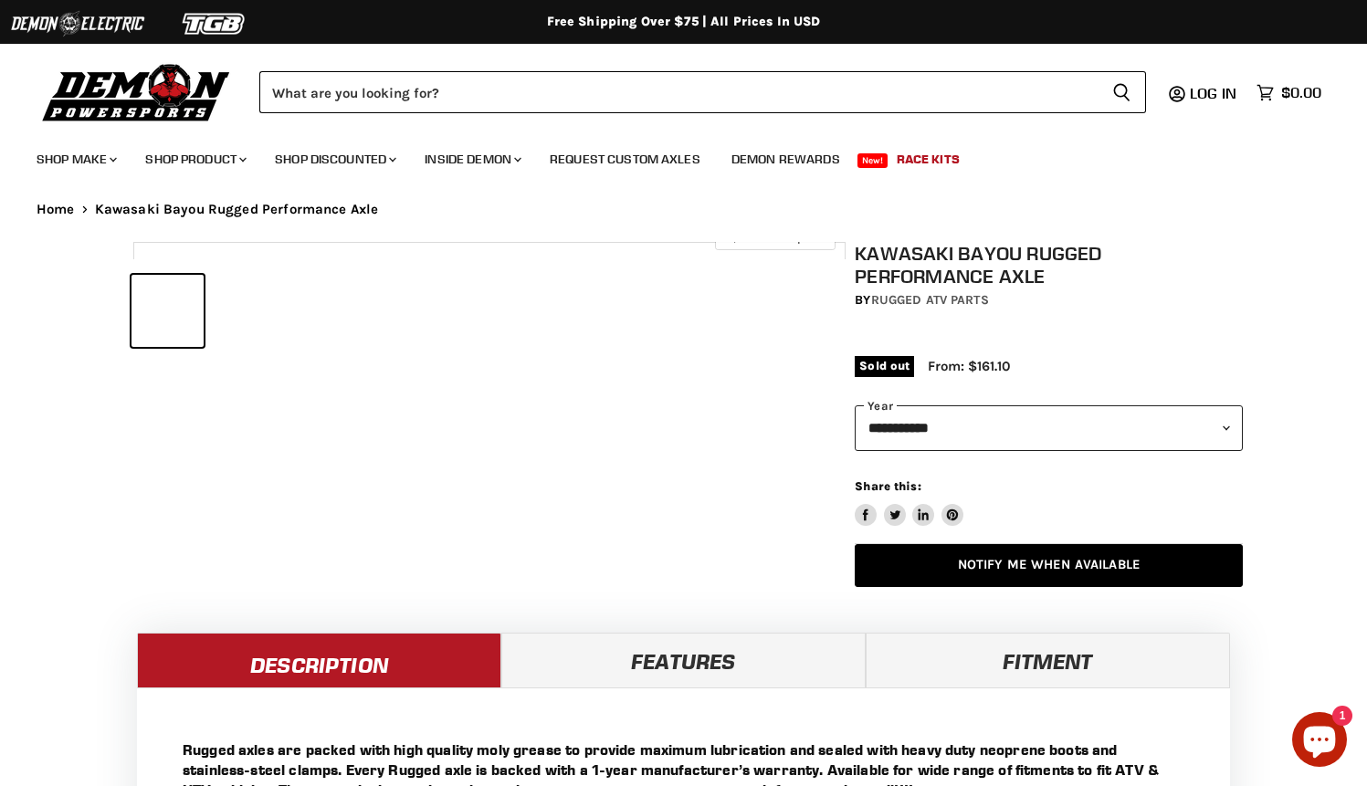 The width and height of the screenshot is (1367, 786). I want to click on a: Demon Rewards, so click(785, 159).